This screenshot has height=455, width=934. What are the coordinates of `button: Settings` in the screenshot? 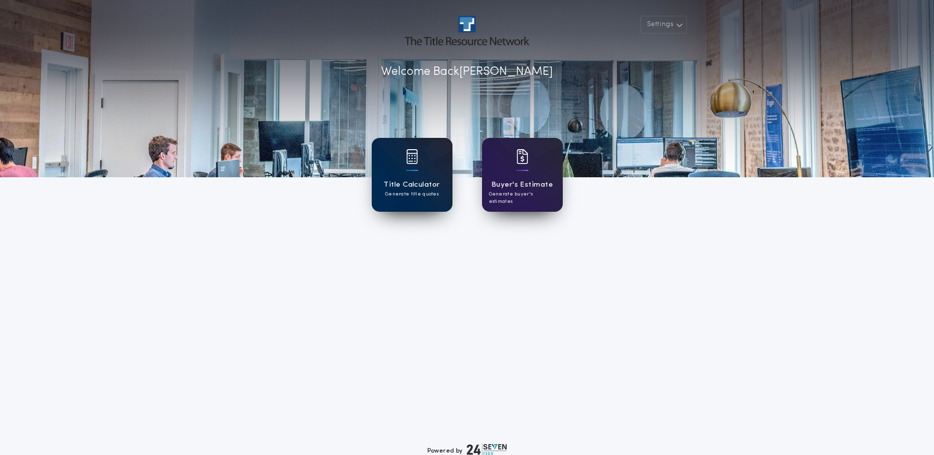 It's located at (664, 25).